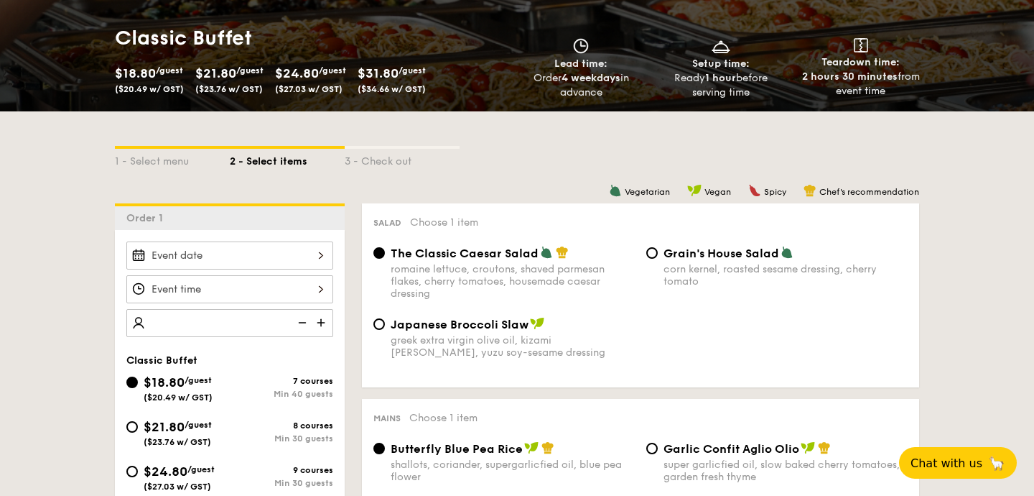  What do you see at coordinates (282, 425) in the screenshot?
I see `div: 8 courses` at bounding box center [282, 425].